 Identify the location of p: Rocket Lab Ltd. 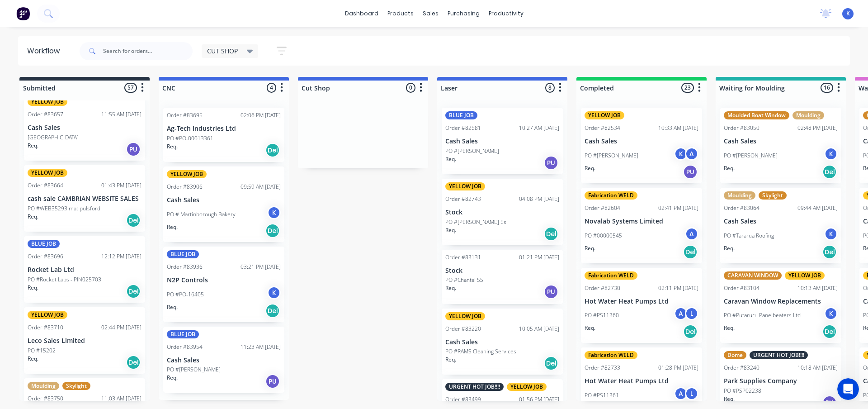
(85, 269).